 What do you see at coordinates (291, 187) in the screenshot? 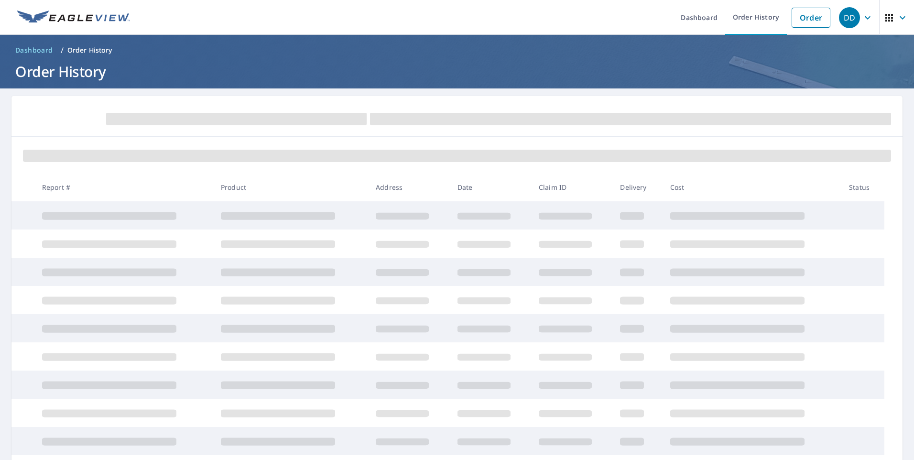
I see `th: Product` at bounding box center [291, 187].